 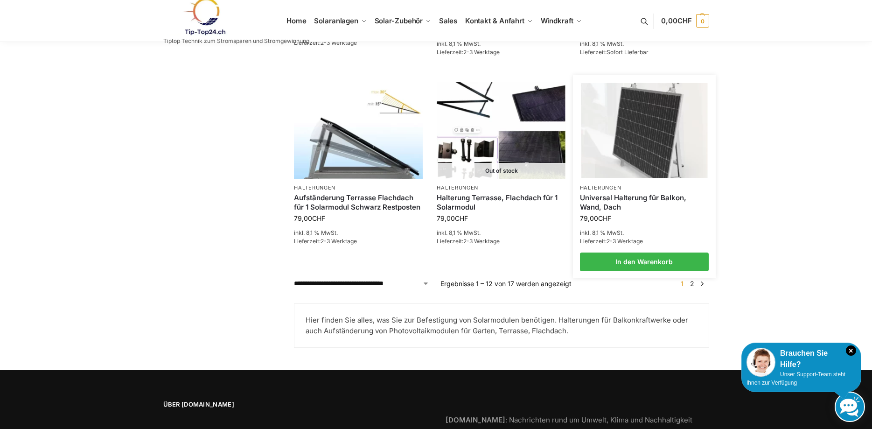 What do you see at coordinates (851, 350) in the screenshot?
I see `i: Schließen` at bounding box center [851, 350].